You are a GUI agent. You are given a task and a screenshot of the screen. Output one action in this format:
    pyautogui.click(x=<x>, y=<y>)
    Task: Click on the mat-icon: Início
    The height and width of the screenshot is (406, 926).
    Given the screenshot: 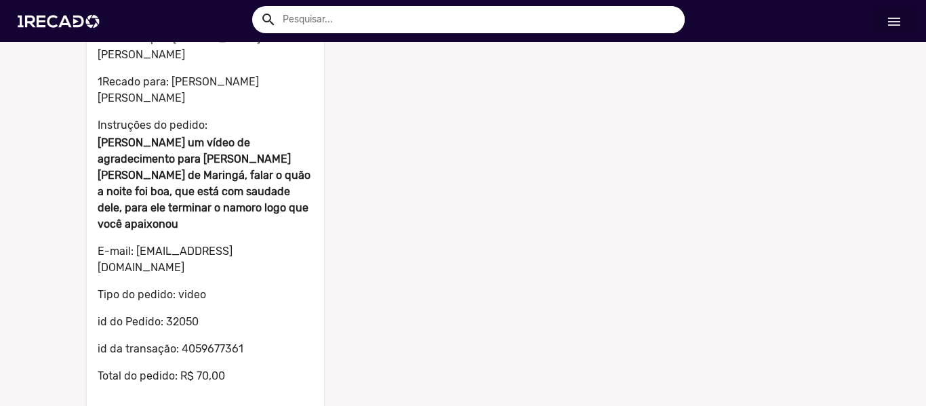 What is the action you would take?
    pyautogui.click(x=895, y=22)
    